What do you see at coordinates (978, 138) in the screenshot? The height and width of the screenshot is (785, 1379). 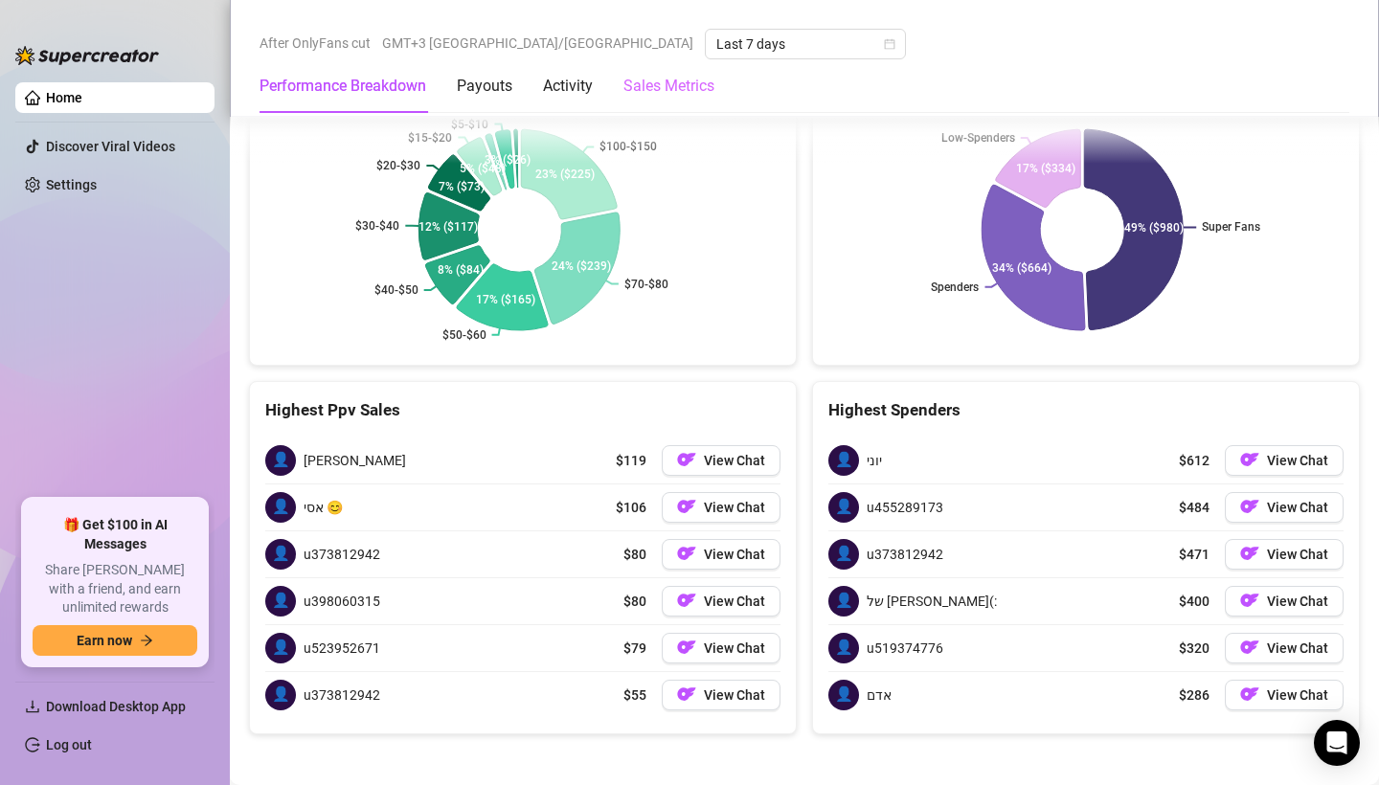 I see `text: Low-Spenders` at bounding box center [978, 138].